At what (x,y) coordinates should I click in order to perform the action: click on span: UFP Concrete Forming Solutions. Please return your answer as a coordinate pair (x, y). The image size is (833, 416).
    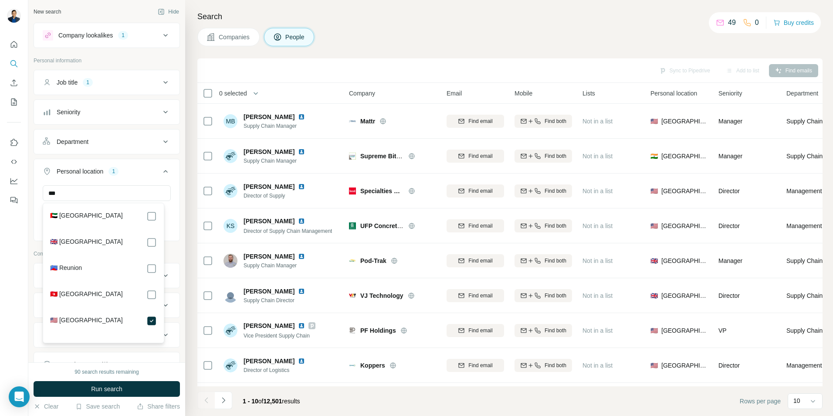
    Looking at the image, I should click on (408, 226).